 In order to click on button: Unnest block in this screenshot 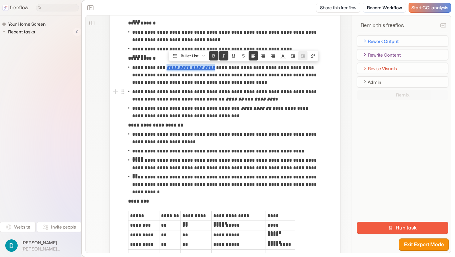, I will do `click(303, 56)`.